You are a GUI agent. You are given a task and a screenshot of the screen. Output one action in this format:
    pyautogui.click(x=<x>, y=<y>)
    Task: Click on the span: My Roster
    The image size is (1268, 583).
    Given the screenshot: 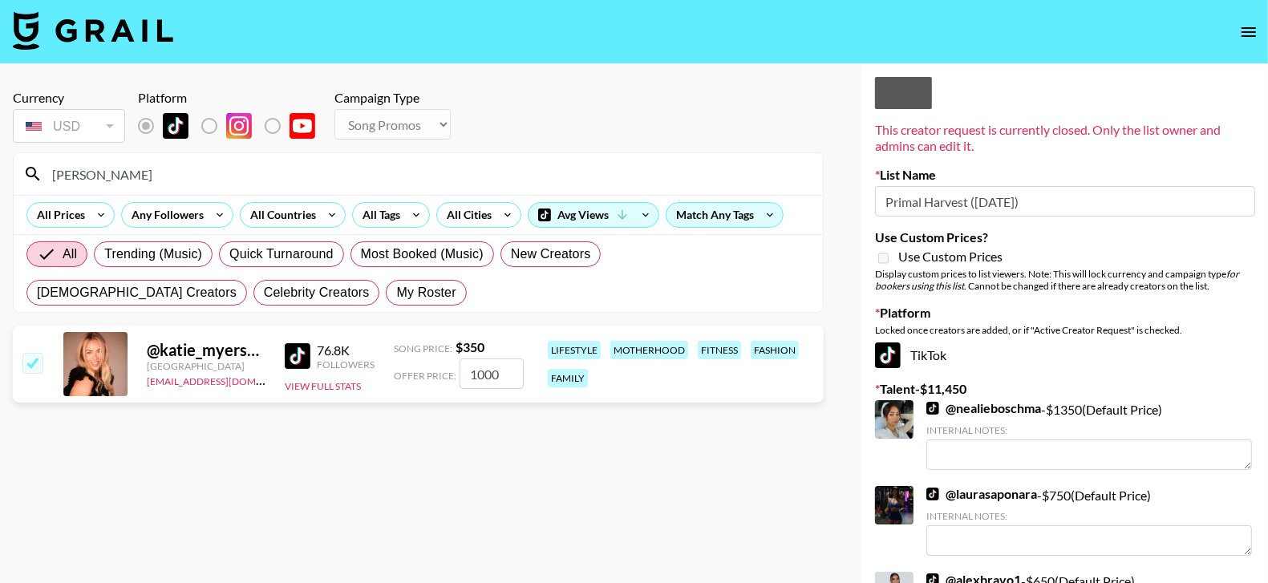 What is the action you would take?
    pyautogui.click(x=426, y=293)
    